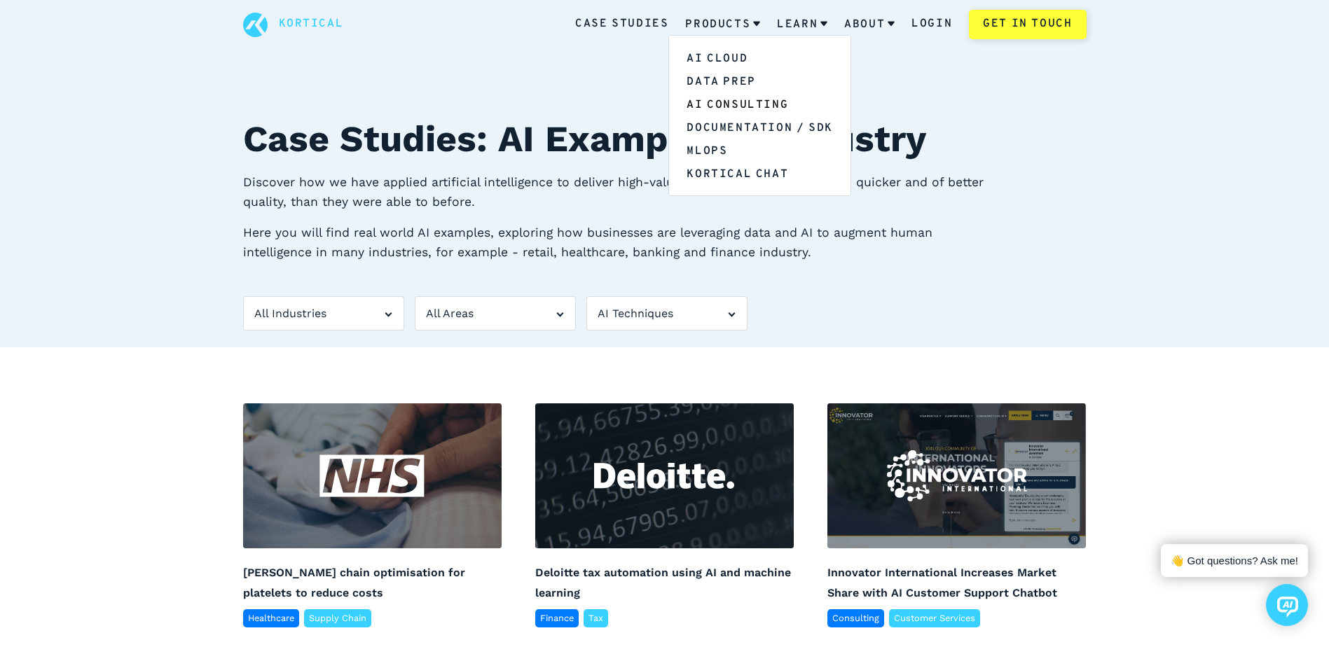 The image size is (1329, 647). What do you see at coordinates (856, 619) in the screenshot?
I see `div: Consulting` at bounding box center [856, 619].